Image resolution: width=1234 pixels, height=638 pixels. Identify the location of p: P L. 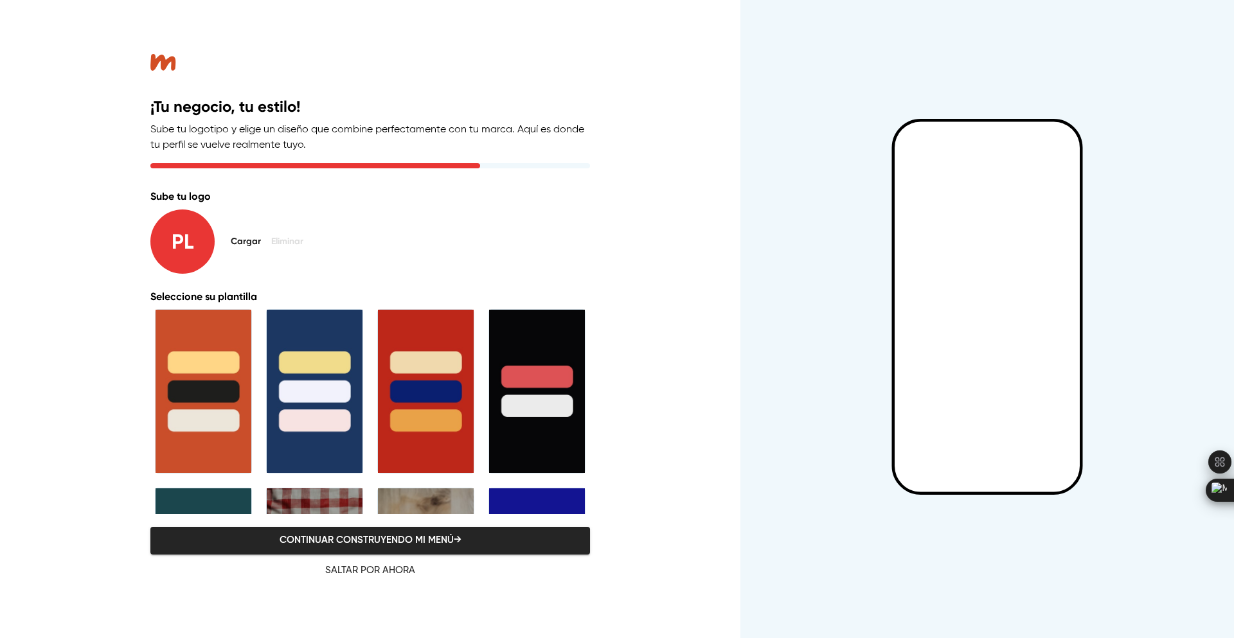
(183, 242).